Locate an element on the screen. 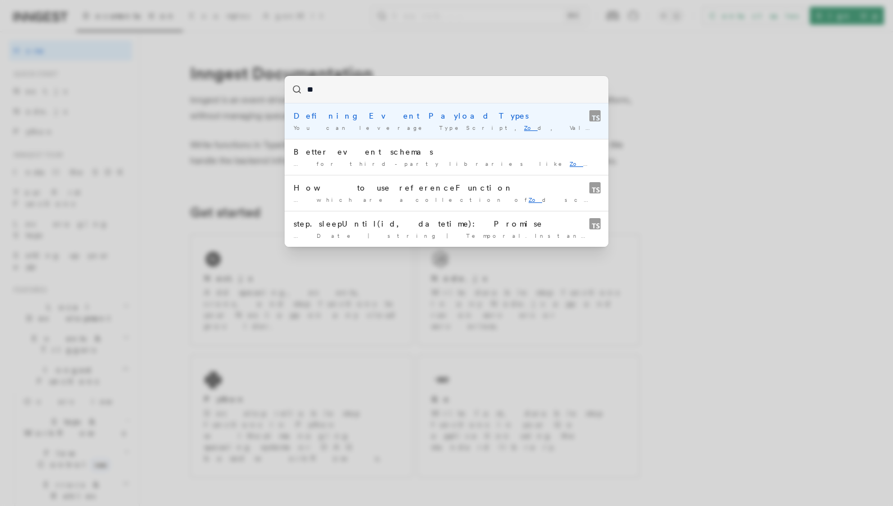  div: … which are a collection of d schemas used to provide … is located at coordinates (447, 200).